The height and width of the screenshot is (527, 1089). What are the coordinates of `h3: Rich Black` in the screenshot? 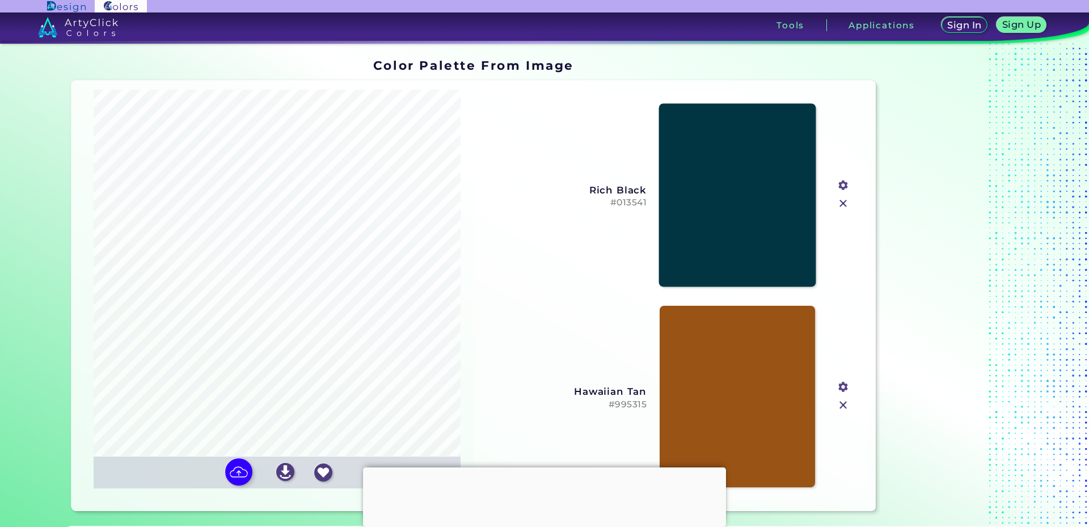 It's located at (565, 190).